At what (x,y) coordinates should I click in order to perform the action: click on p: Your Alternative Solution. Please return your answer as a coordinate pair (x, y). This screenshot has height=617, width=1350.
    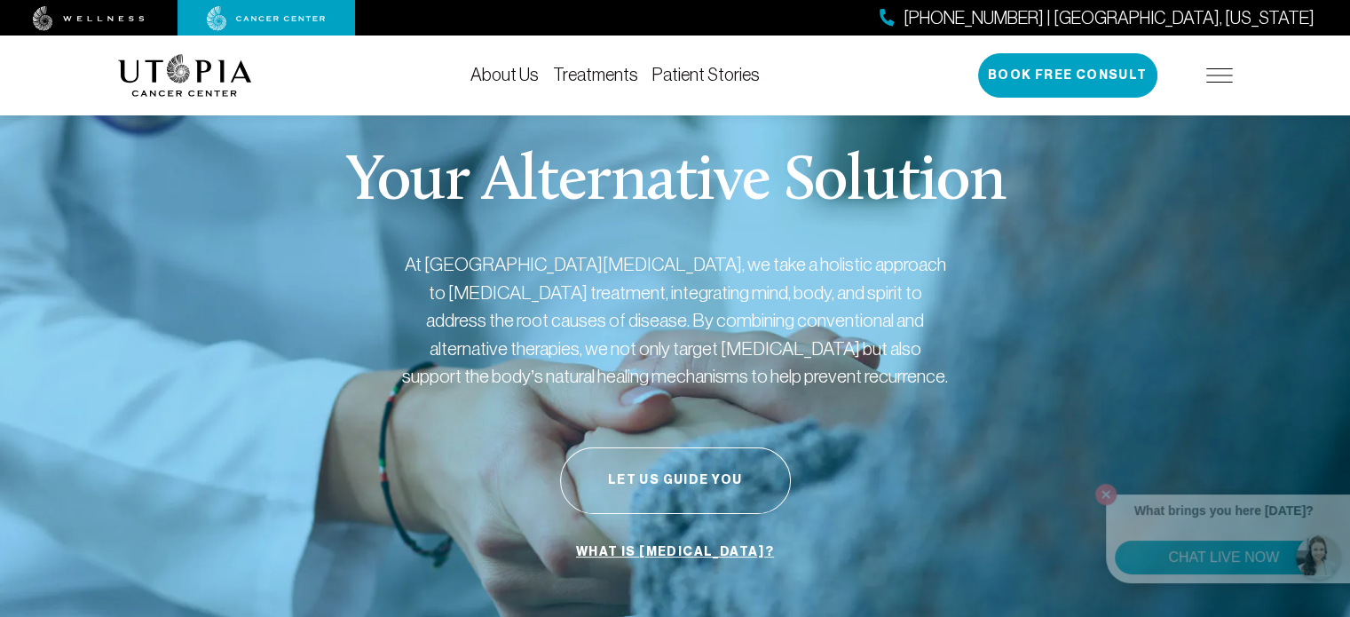
    Looking at the image, I should click on (674, 183).